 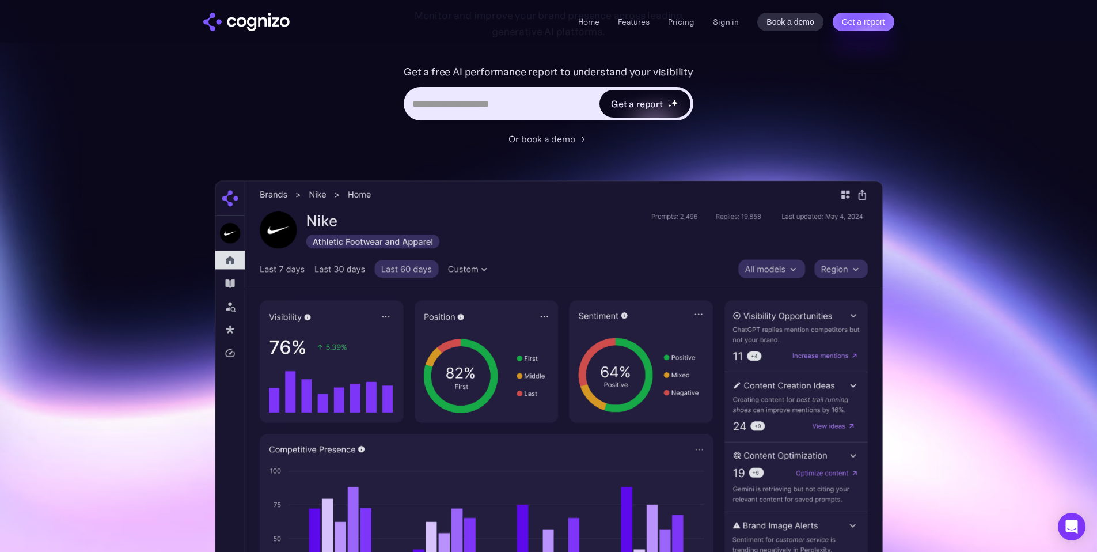 I want to click on a: Home, so click(x=588, y=22).